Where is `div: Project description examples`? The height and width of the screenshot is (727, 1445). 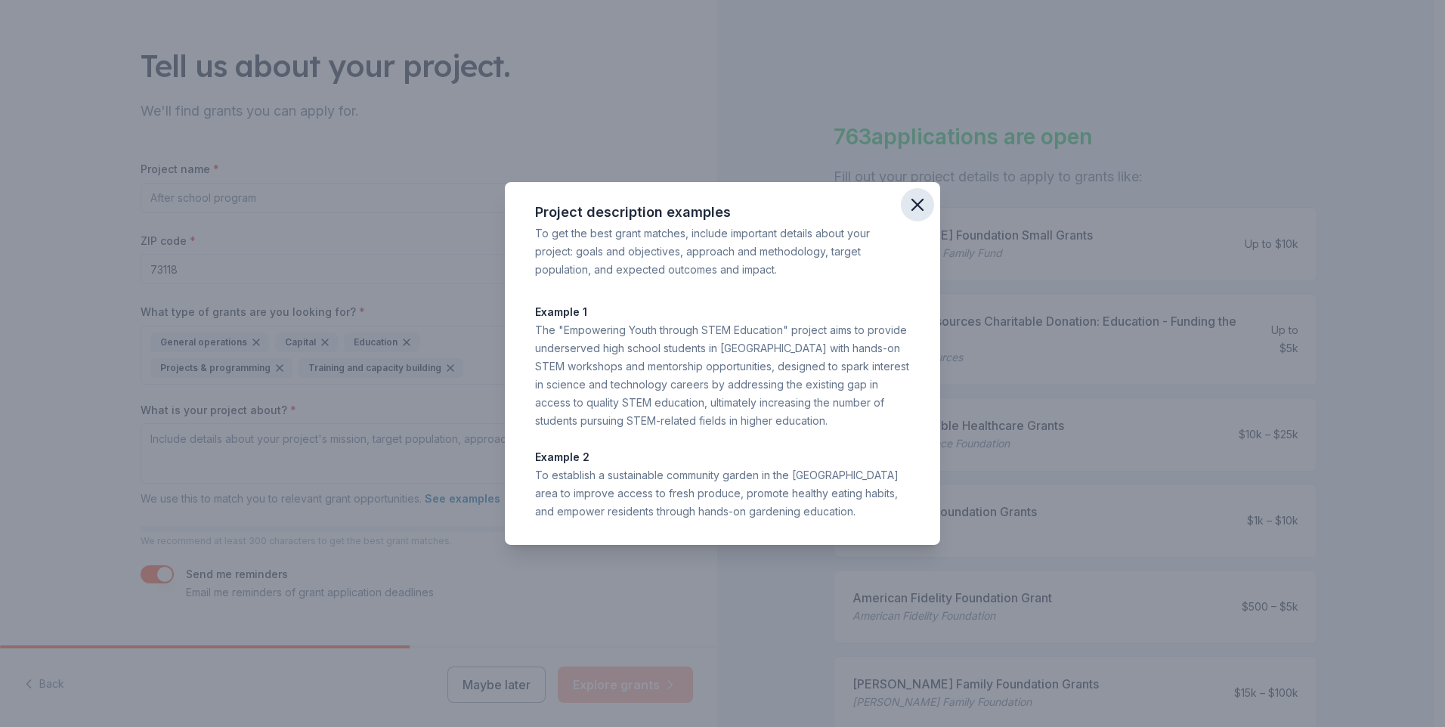 div: Project description examples is located at coordinates (722, 212).